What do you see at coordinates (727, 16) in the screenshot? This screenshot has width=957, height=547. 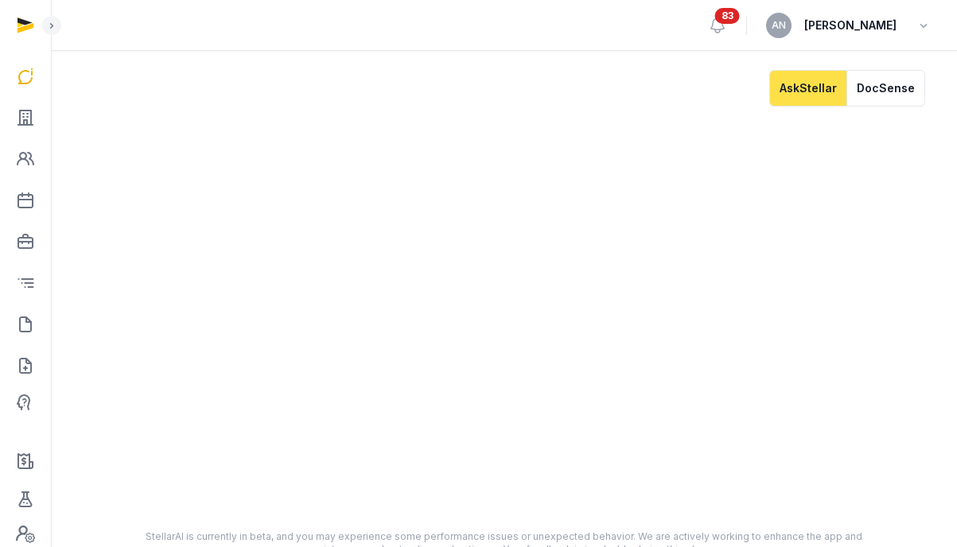 I see `span: 83` at bounding box center [727, 16].